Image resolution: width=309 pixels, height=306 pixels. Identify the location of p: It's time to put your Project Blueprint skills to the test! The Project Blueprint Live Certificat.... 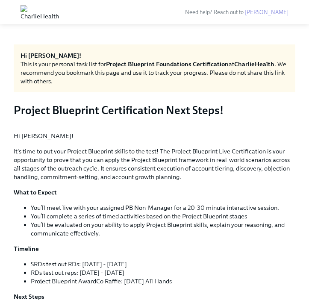
(154, 164).